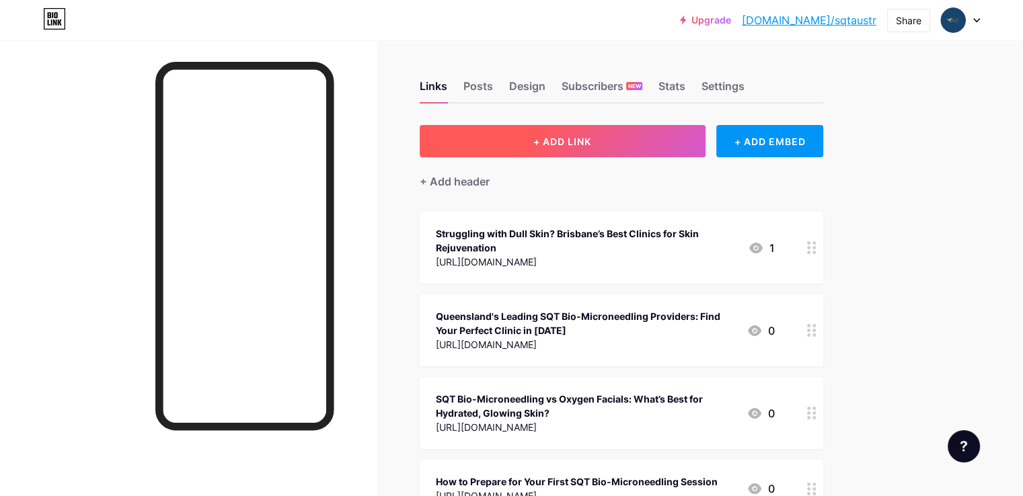  What do you see at coordinates (455, 182) in the screenshot?
I see `div: + Add header` at bounding box center [455, 182].